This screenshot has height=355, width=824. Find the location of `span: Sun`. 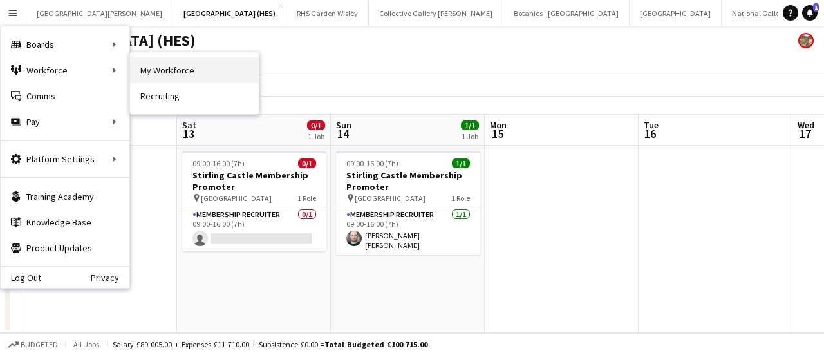

span: Sun is located at coordinates (344, 125).